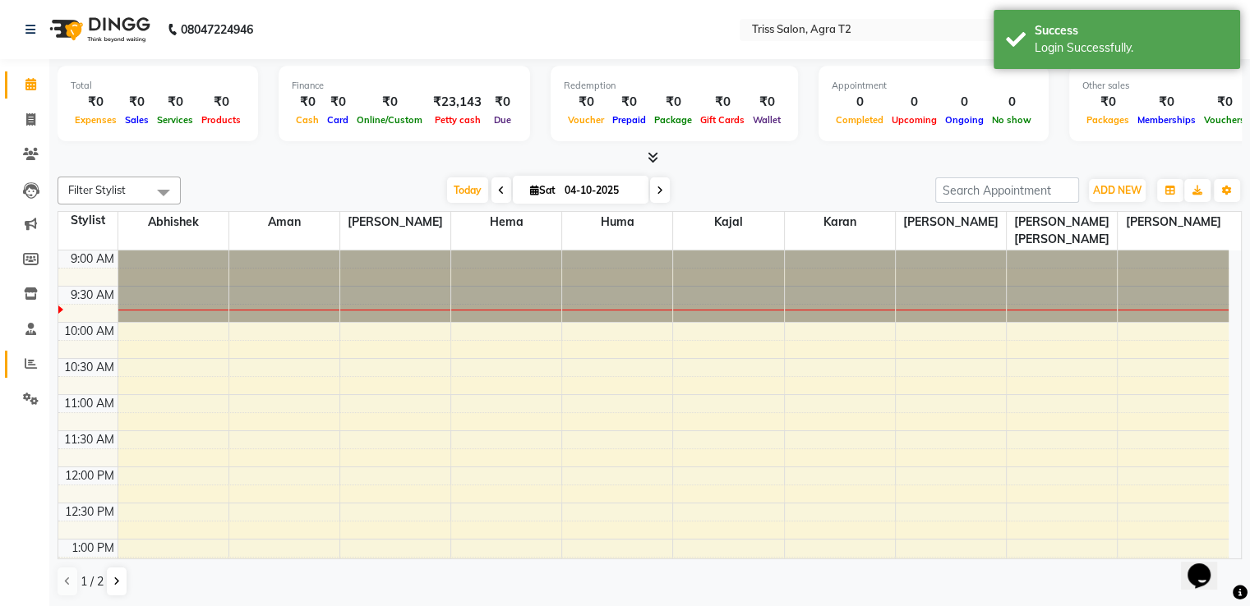 Image resolution: width=1250 pixels, height=606 pixels. Describe the element at coordinates (1007, 190) in the screenshot. I see `input: Search Appointment` at that location.